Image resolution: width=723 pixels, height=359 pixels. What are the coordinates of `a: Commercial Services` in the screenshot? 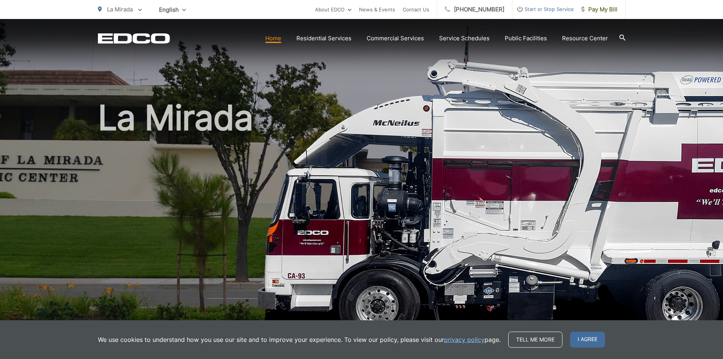 It's located at (395, 38).